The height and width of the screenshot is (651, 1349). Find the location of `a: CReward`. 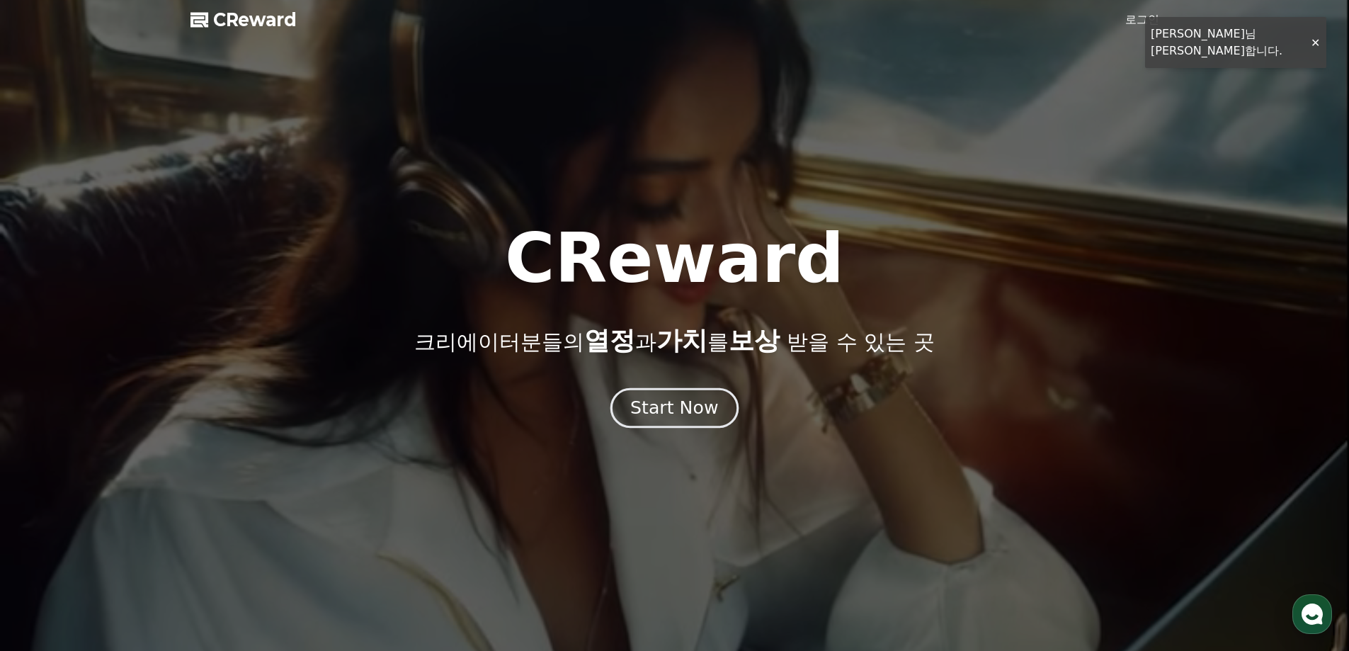

a: CReward is located at coordinates (244, 20).